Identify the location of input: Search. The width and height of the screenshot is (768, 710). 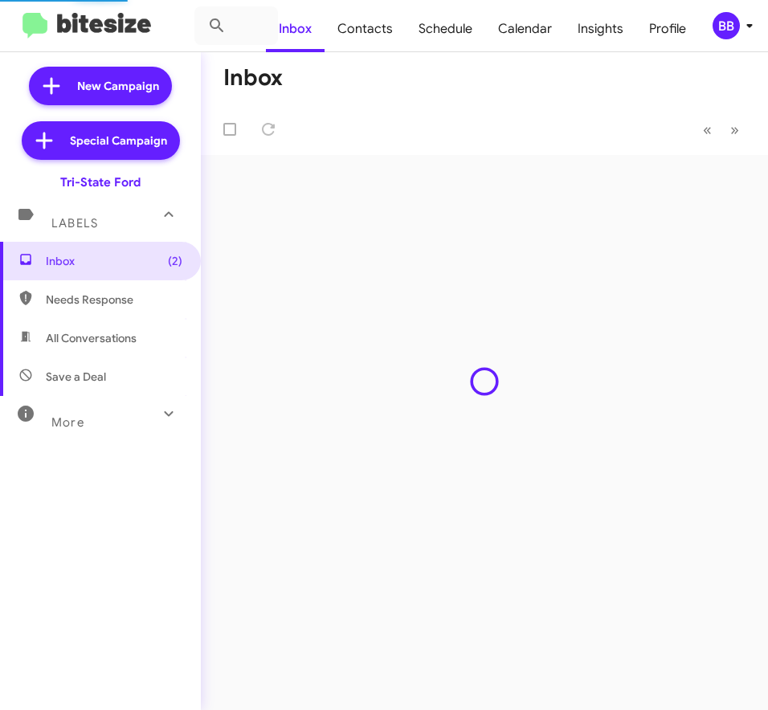
(236, 26).